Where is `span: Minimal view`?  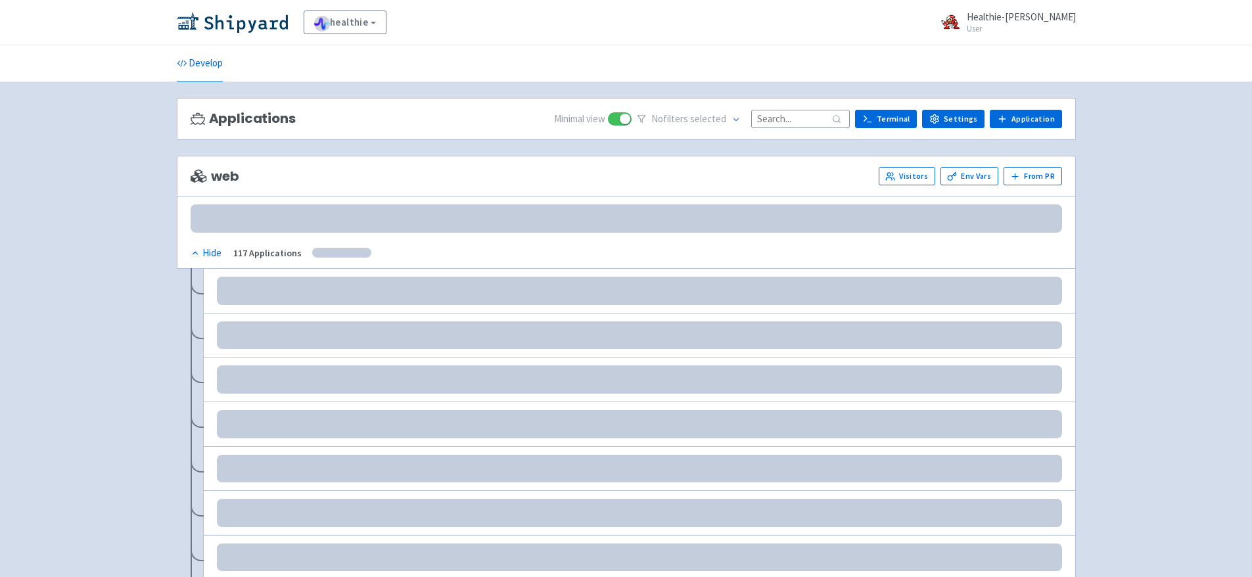
span: Minimal view is located at coordinates (580, 119).